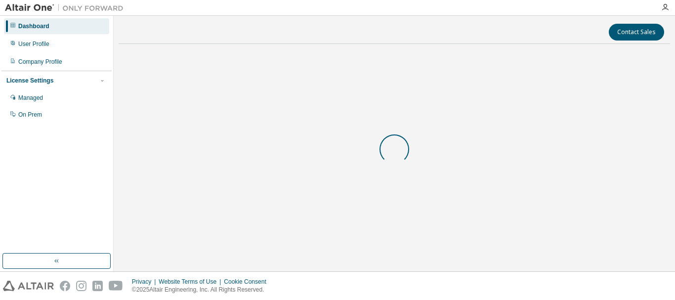 The width and height of the screenshot is (675, 300). Describe the element at coordinates (30, 80) in the screenshot. I see `div: License Settings` at that location.